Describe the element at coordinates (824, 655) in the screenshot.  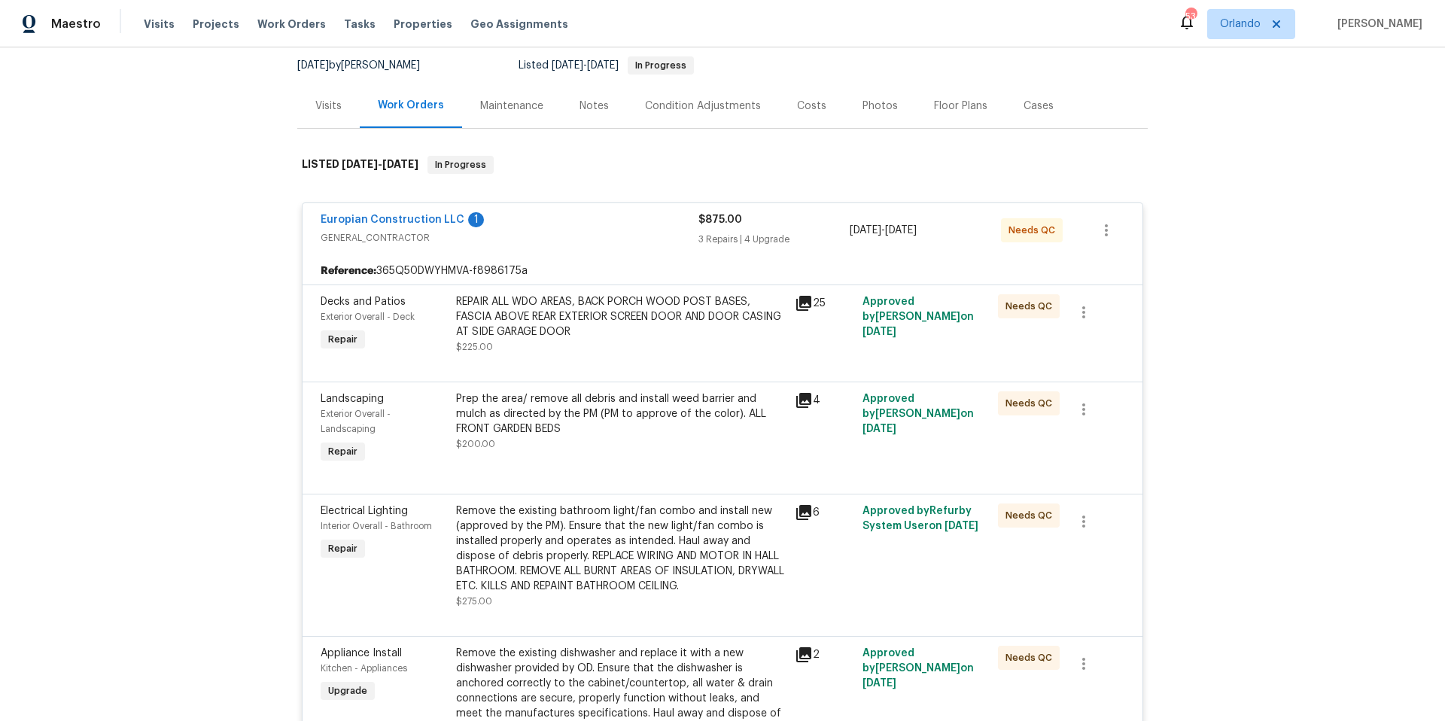
I see `div: 2` at that location.